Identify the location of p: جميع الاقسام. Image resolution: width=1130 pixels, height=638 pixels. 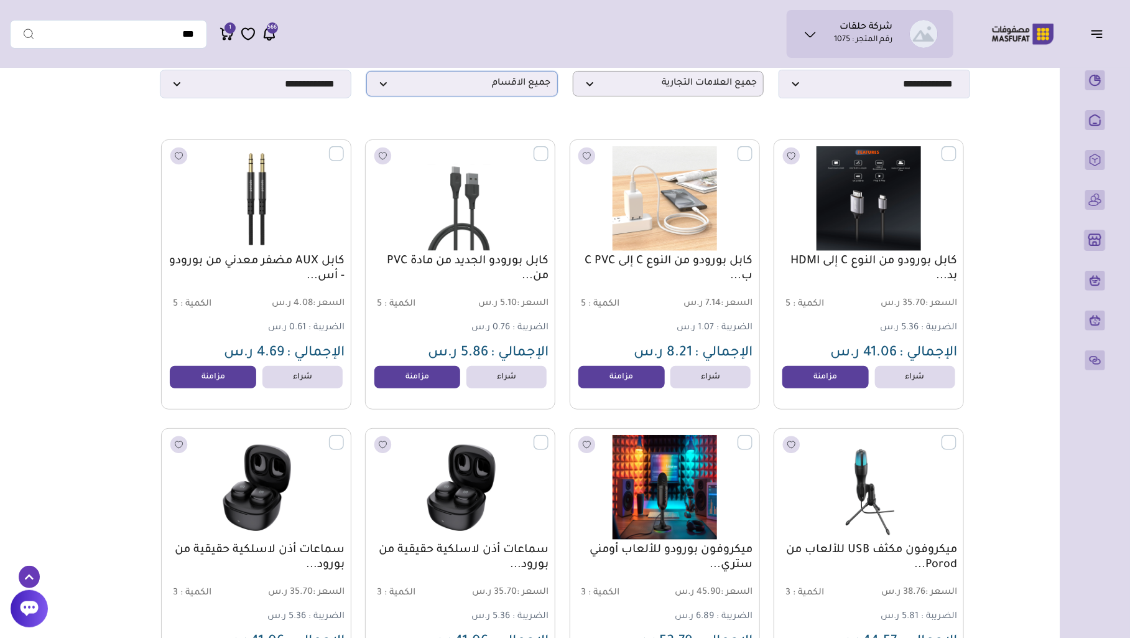
(462, 83).